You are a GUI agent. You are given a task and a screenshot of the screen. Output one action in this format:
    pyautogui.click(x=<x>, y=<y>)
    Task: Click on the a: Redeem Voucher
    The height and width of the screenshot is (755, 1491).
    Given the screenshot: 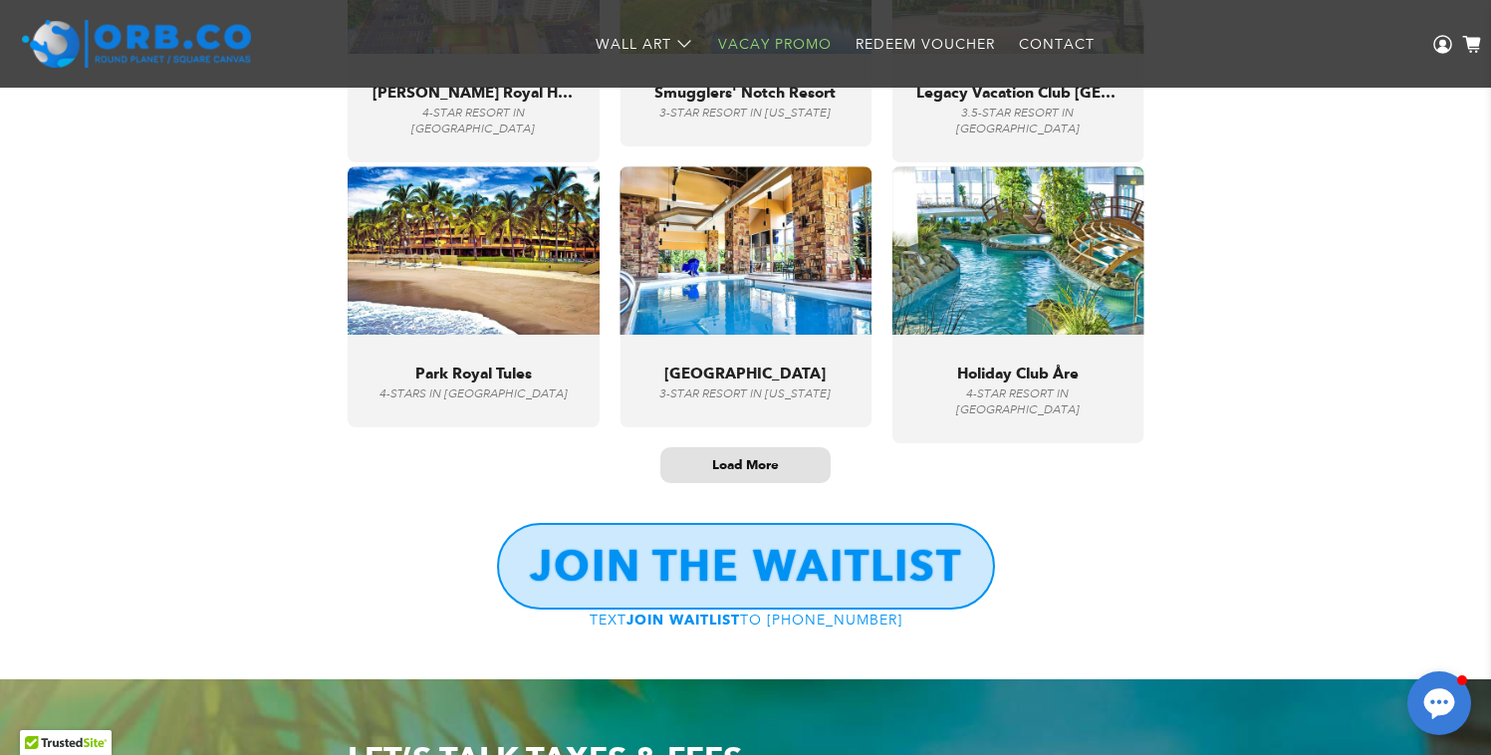 What is the action you would take?
    pyautogui.click(x=925, y=44)
    